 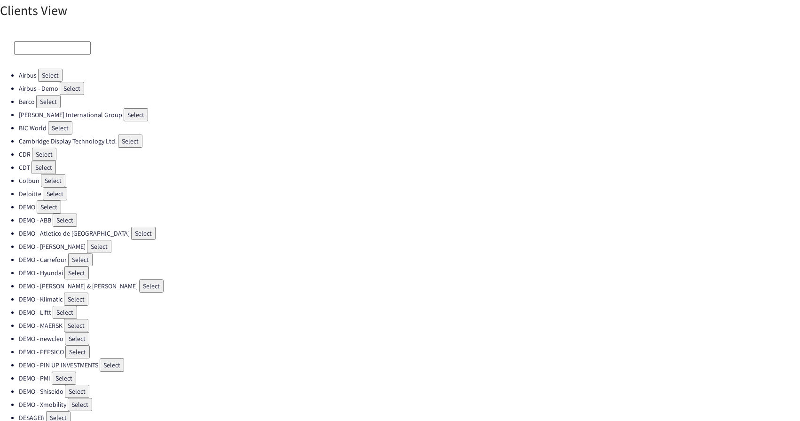 What do you see at coordinates (409, 404) in the screenshot?
I see `li: DEMO - Xmobility` at bounding box center [409, 404].